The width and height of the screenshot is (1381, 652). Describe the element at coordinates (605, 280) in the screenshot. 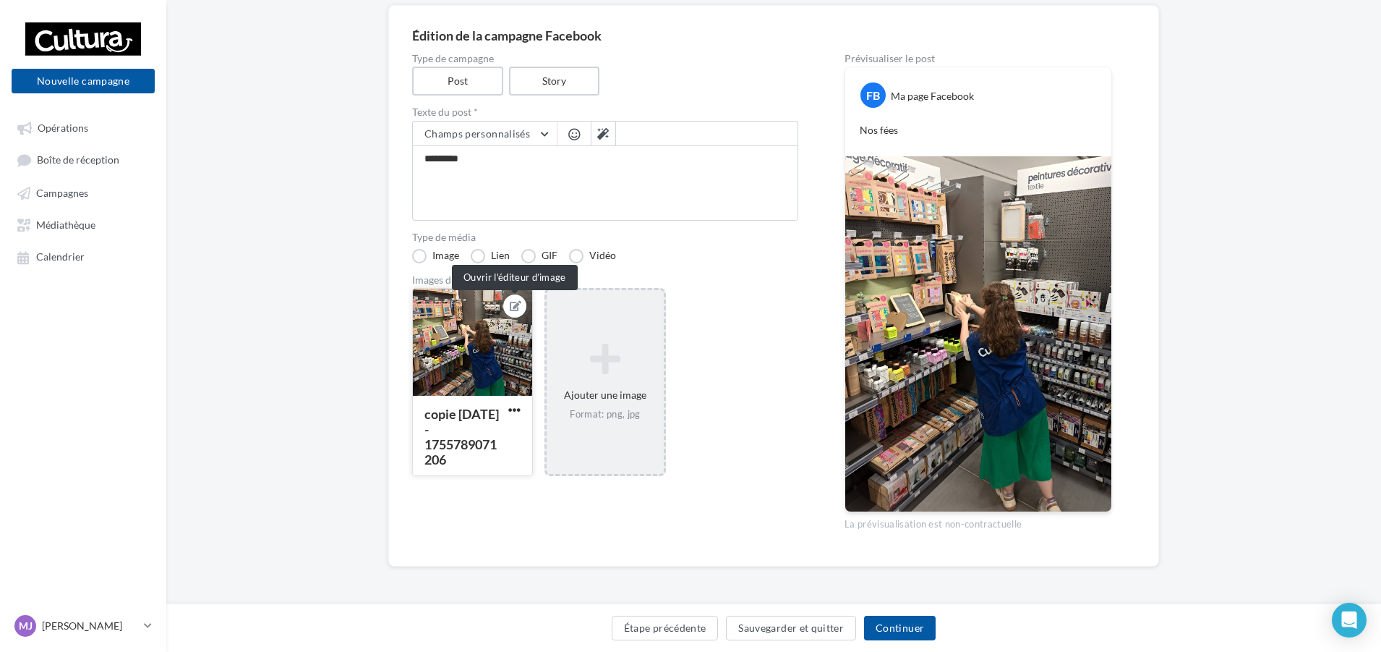

I see `div: Images du post` at that location.